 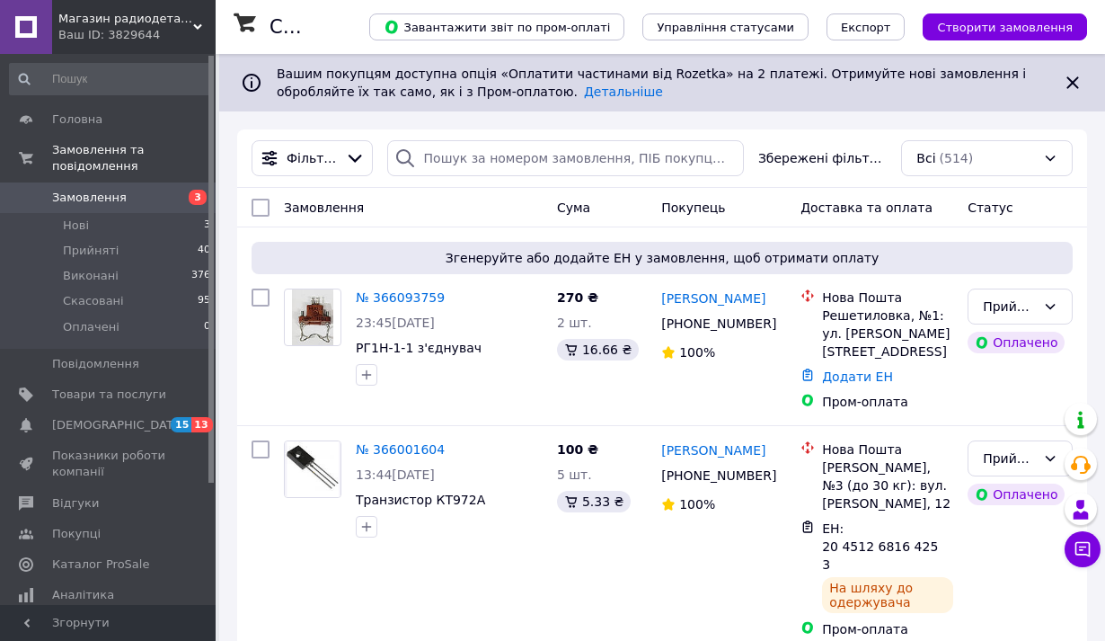 What do you see at coordinates (996, 26) in the screenshot?
I see `a: Створити замовлення` at bounding box center [996, 26].